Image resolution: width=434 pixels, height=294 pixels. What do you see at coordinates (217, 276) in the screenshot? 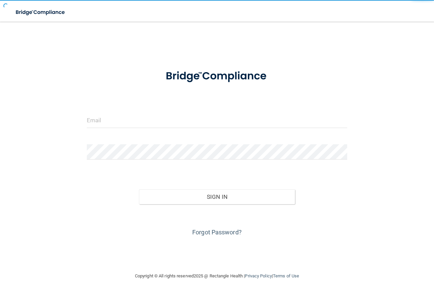
I see `div: Copyright © All rights reserved 2025 @ Rectangle Health | |` at bounding box center [217, 276].